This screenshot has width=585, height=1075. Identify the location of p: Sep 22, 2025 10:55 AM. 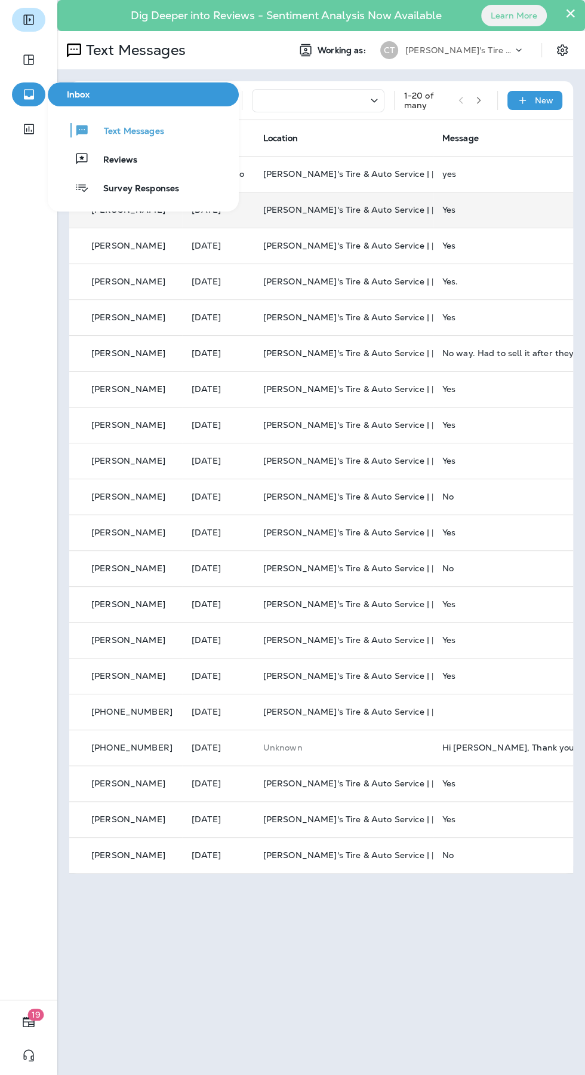
(218, 210).